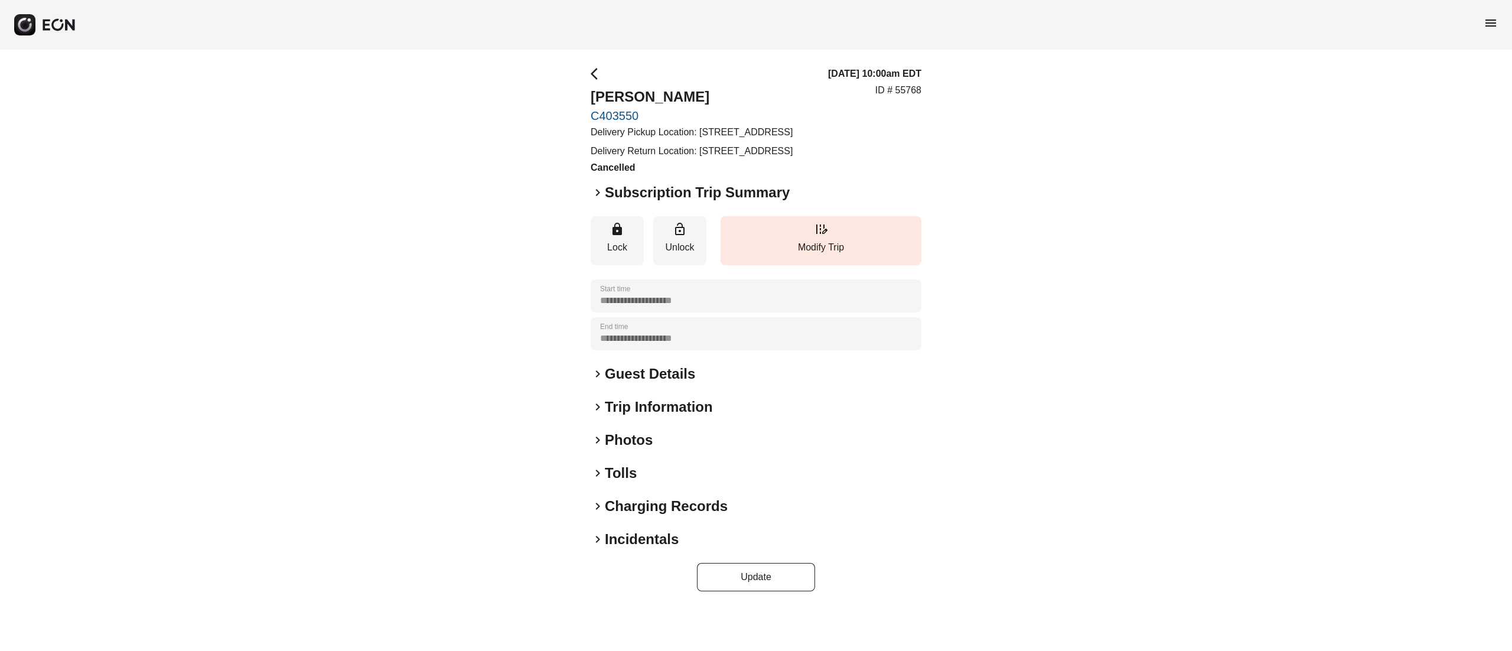 The image size is (1512, 651). Describe the element at coordinates (821, 229) in the screenshot. I see `span: edit_road` at that location.